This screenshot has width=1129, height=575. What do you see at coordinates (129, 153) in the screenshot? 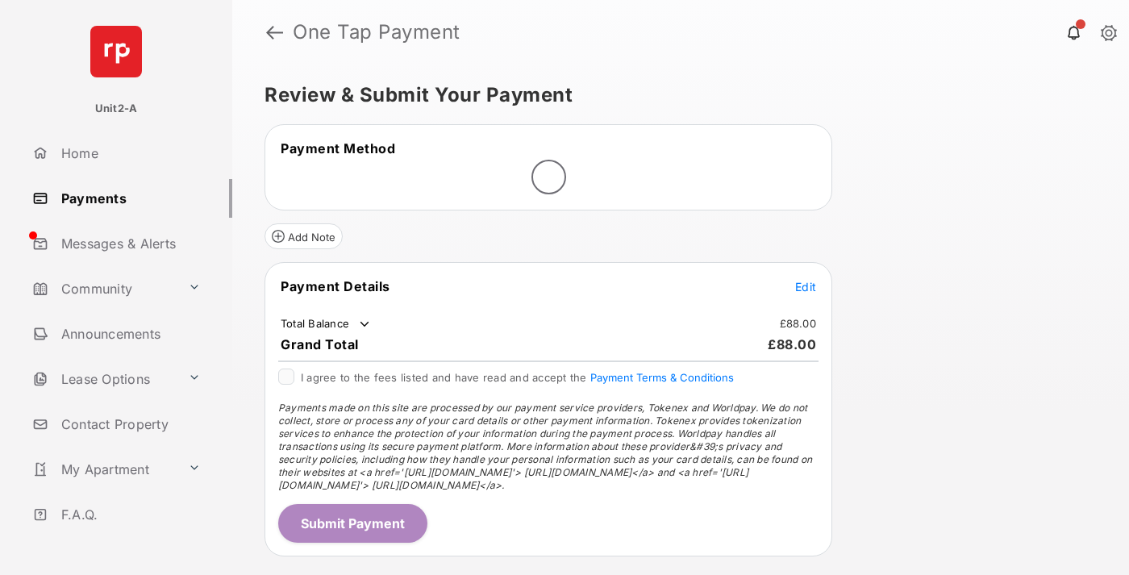
I see `a: Home` at bounding box center [129, 153].